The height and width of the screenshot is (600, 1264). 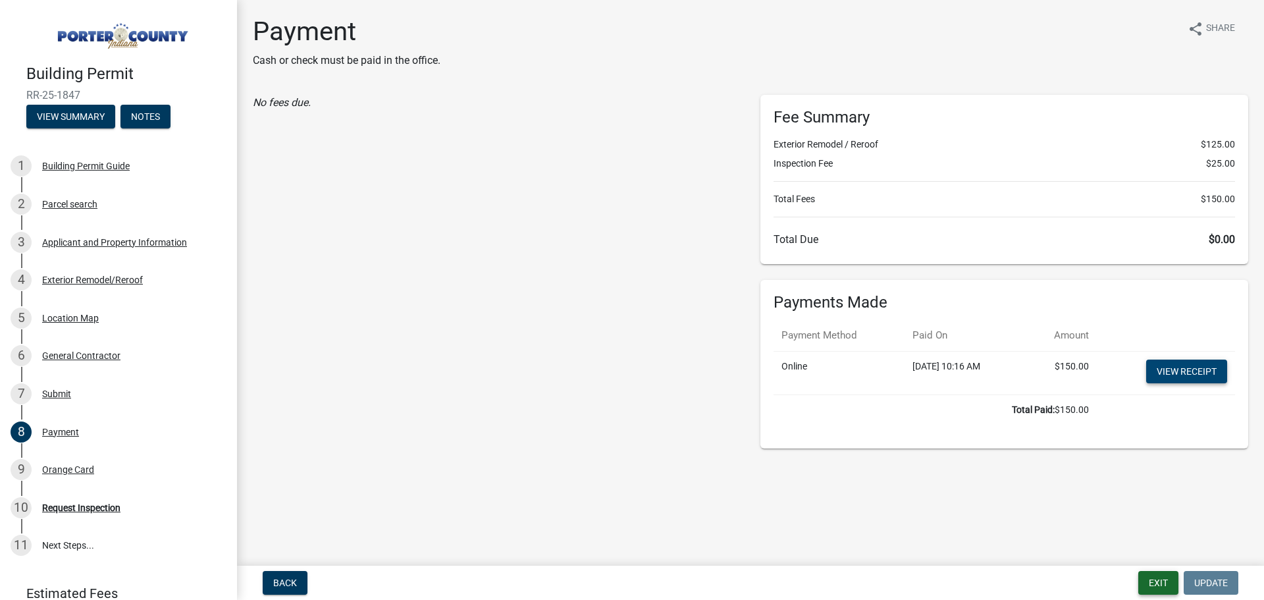 What do you see at coordinates (146, 117) in the screenshot?
I see `wm-modal-confirm: Notes` at bounding box center [146, 117].